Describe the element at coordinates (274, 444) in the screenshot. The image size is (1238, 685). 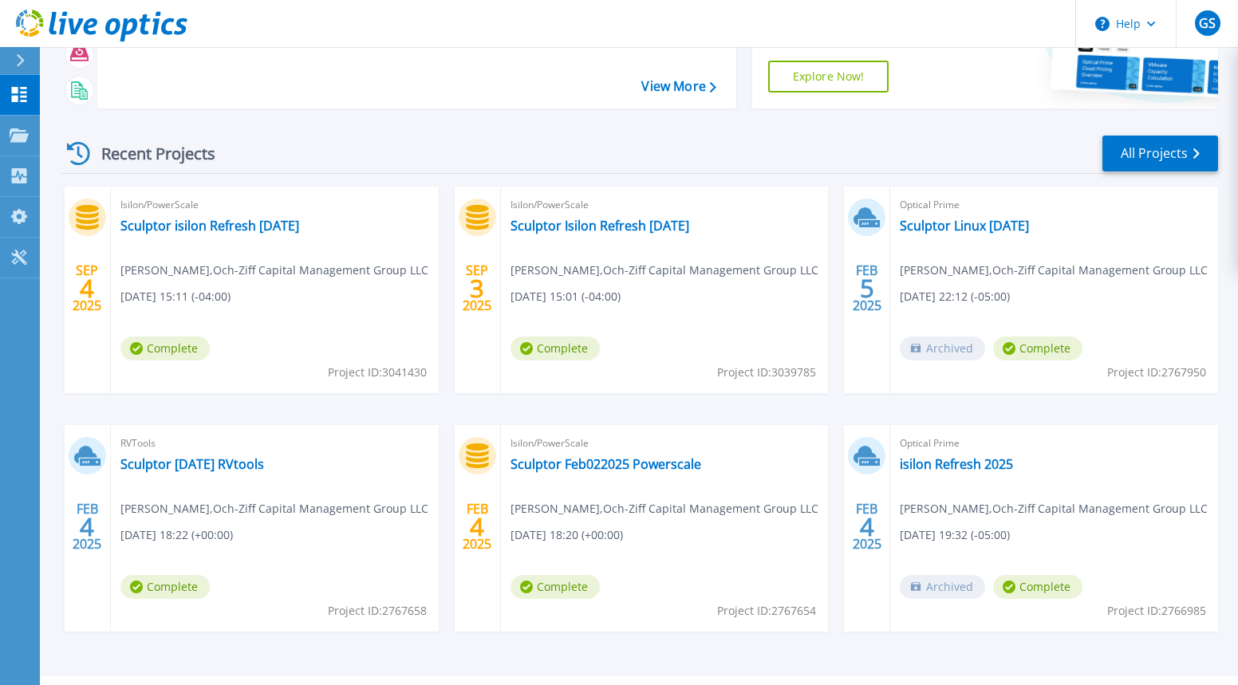
I see `span: RVTools` at that location.